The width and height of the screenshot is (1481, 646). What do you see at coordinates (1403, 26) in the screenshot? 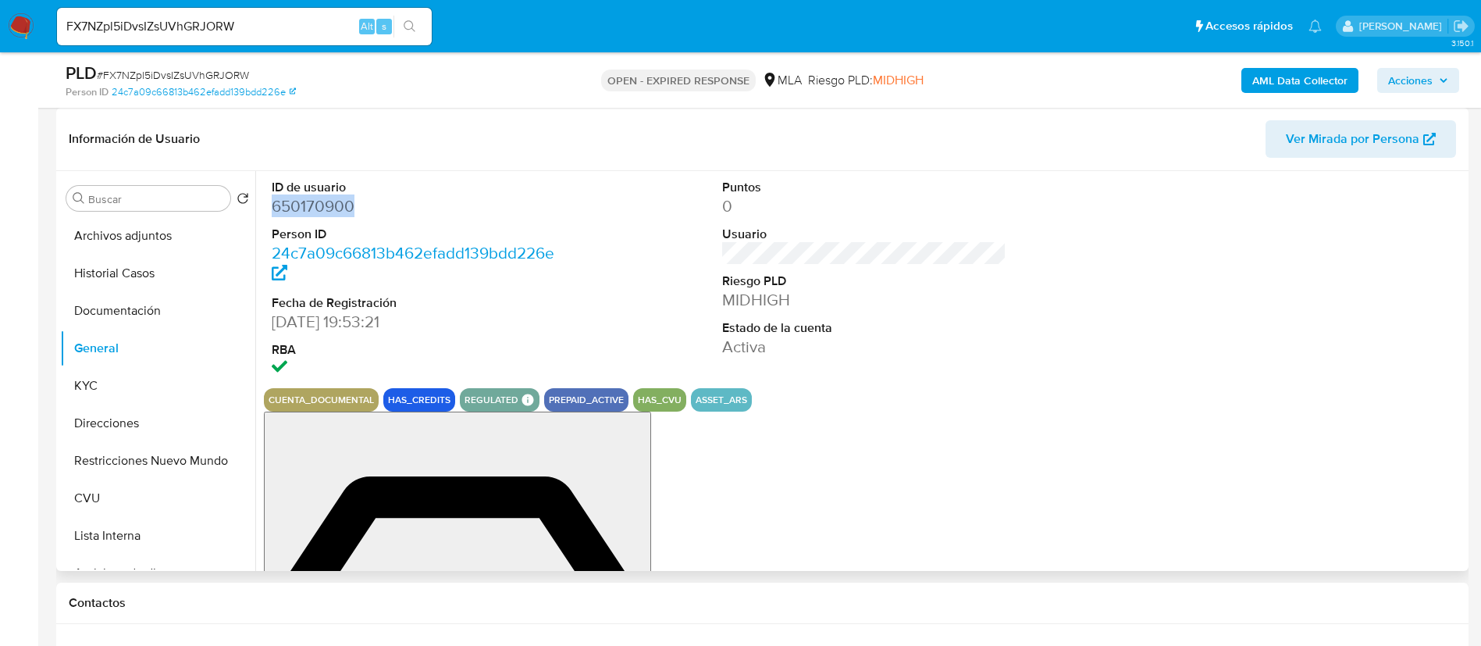
I see `p: micaela.pliatskas@mercadolibre.com` at bounding box center [1403, 26].